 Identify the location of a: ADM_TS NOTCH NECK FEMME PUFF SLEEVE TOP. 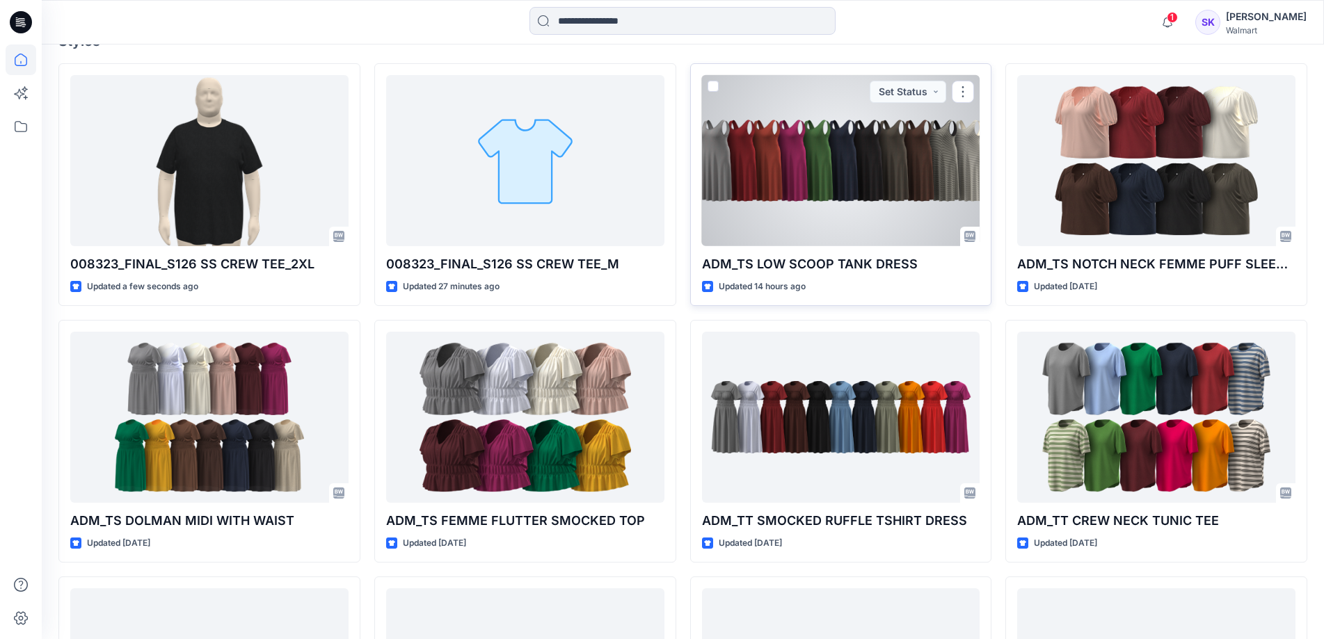
(1156, 161).